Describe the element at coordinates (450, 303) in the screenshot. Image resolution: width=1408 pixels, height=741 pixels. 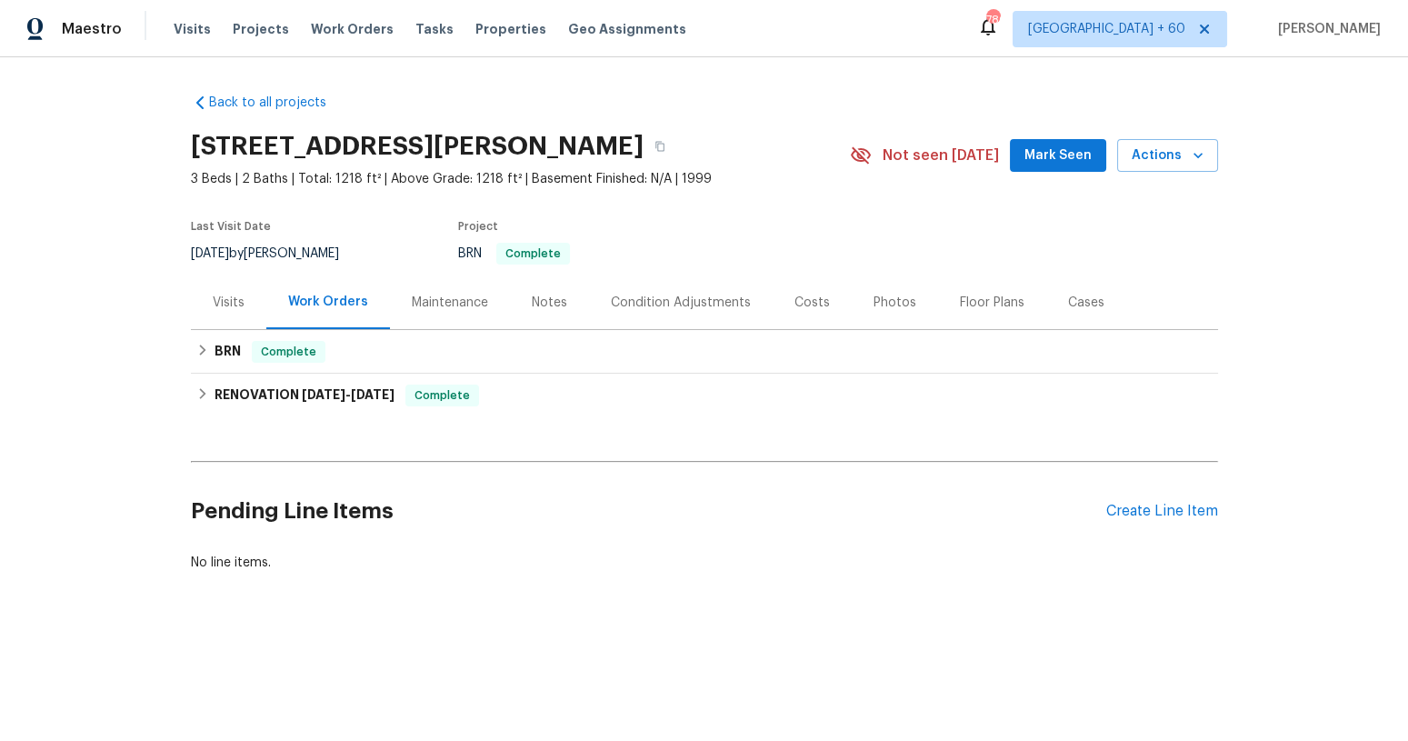
I see `div: Maintenance` at that location.